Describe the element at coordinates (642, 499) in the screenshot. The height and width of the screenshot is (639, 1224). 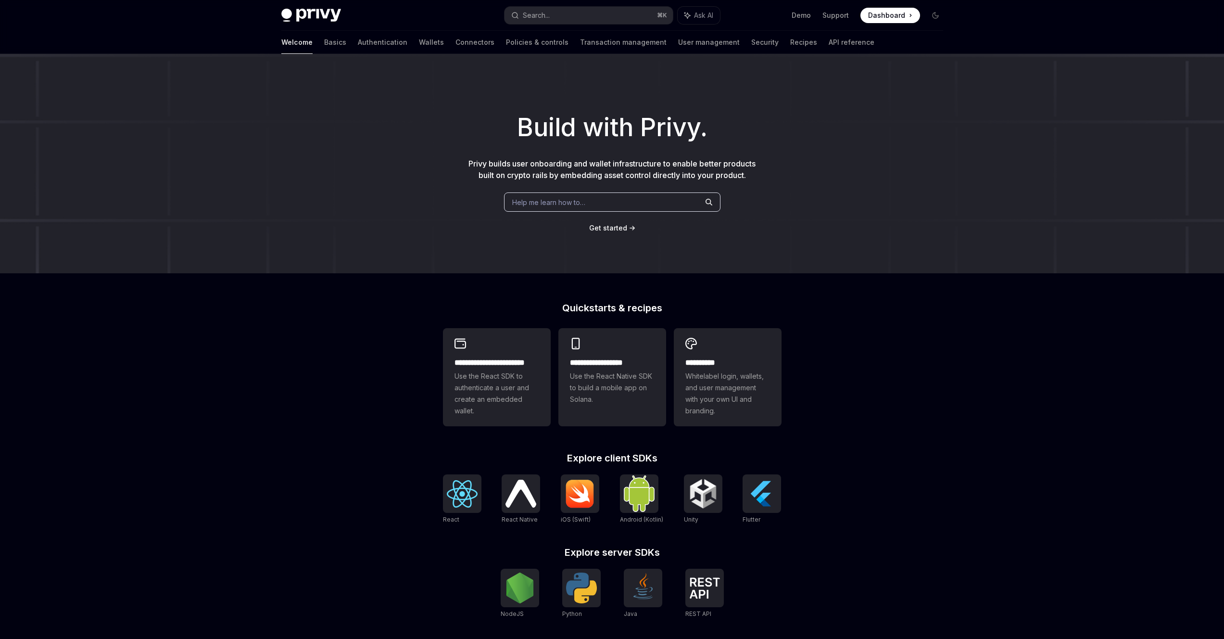
I see `a: Android (Kotlin)Android (Kotlin)` at that location.